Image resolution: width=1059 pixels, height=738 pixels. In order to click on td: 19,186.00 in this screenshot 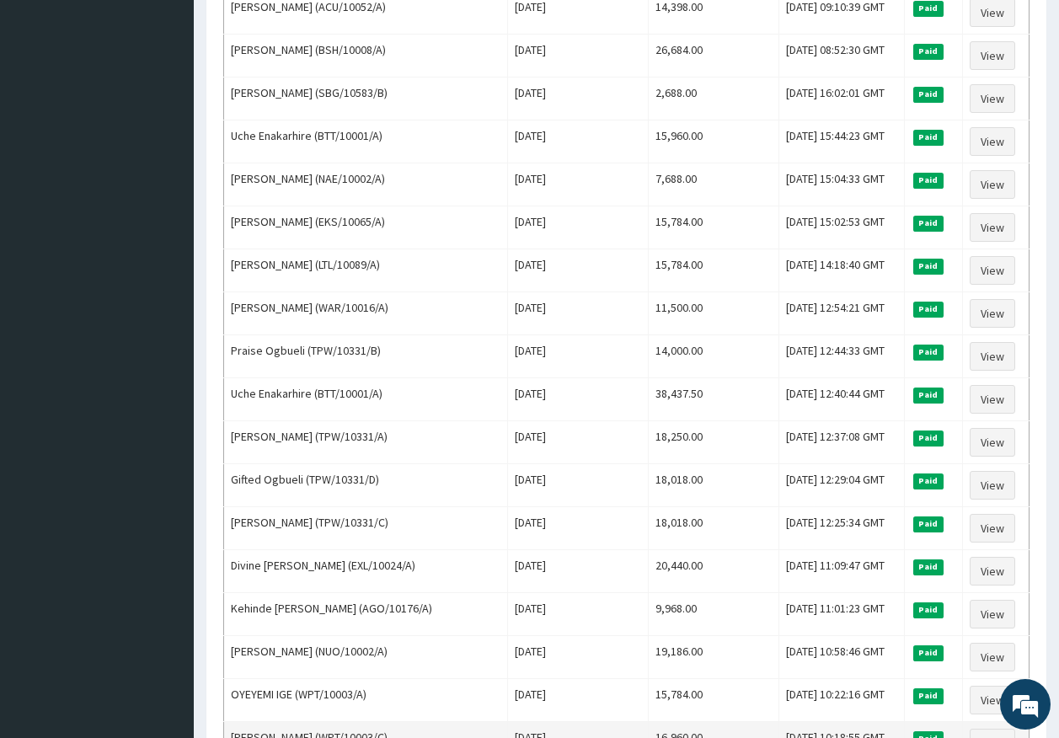, I will do `click(714, 657)`.